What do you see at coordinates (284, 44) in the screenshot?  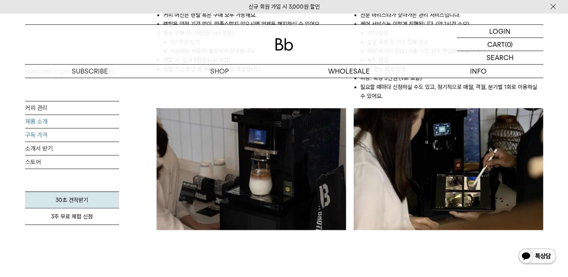 I see `img: 로고` at bounding box center [284, 44].